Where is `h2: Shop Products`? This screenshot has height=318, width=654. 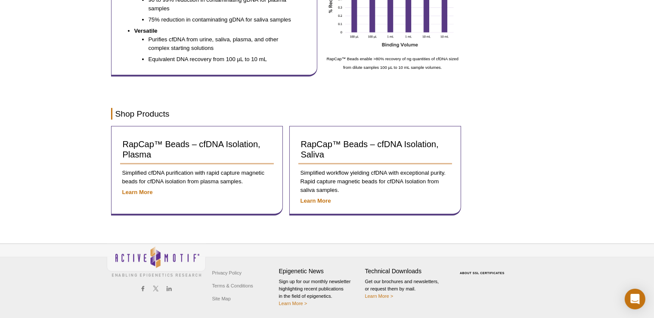 h2: Shop Products is located at coordinates (286, 114).